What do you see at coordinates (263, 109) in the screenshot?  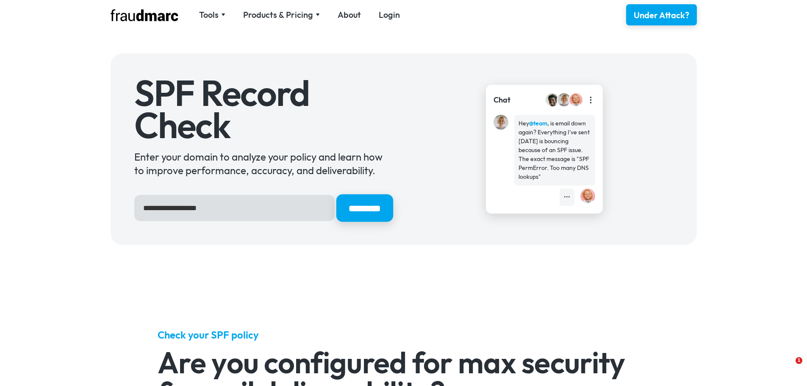 I see `h1: SPF Record Check` at bounding box center [263, 109].